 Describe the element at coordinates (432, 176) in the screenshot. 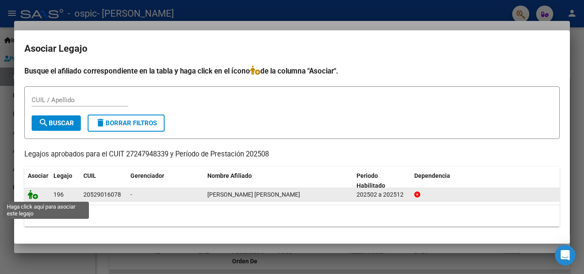

I see `span: Dependencia` at that location.